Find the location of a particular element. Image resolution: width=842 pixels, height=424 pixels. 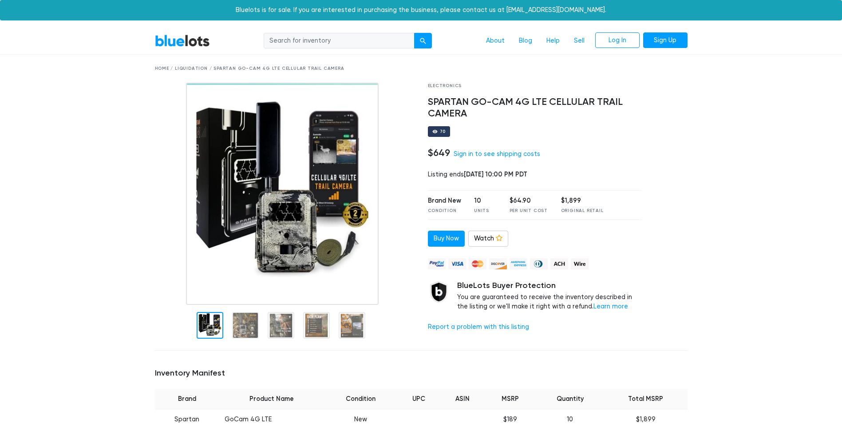

a: Buy Now is located at coordinates (446, 238).